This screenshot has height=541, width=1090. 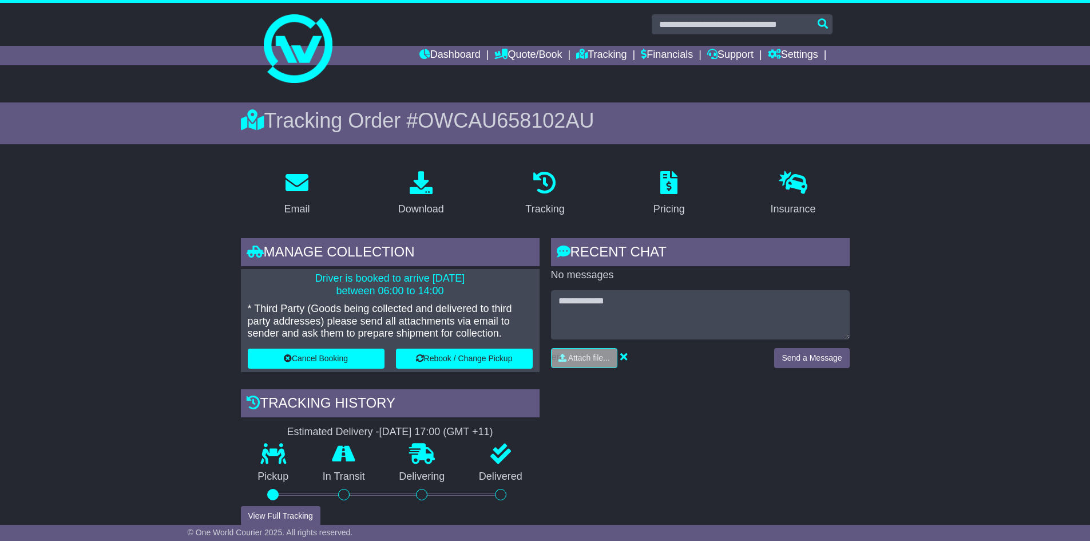 What do you see at coordinates (296, 209) in the screenshot?
I see `div: Email` at bounding box center [296, 209].